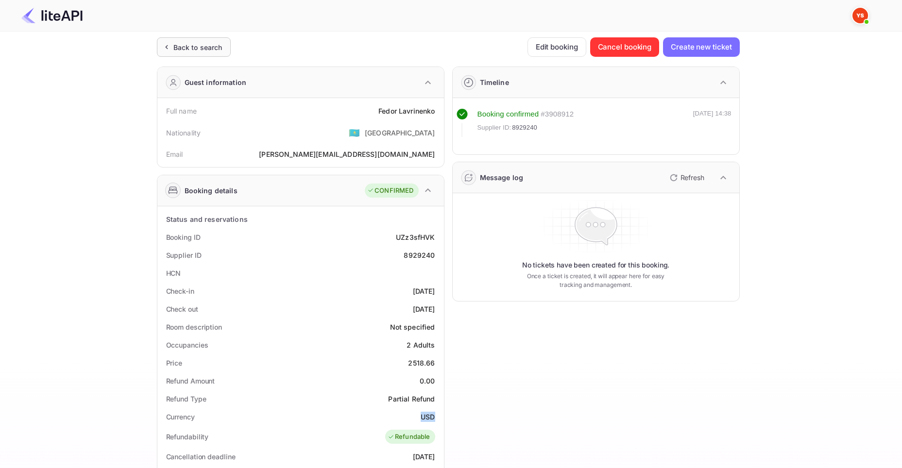 Image resolution: width=902 pixels, height=468 pixels. I want to click on div: Not specified, so click(413, 327).